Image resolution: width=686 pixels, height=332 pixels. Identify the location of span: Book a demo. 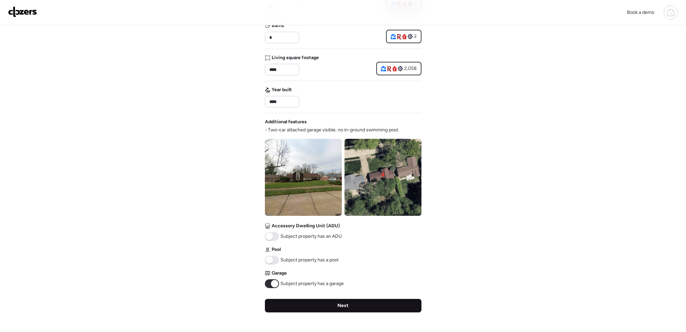
(640, 12).